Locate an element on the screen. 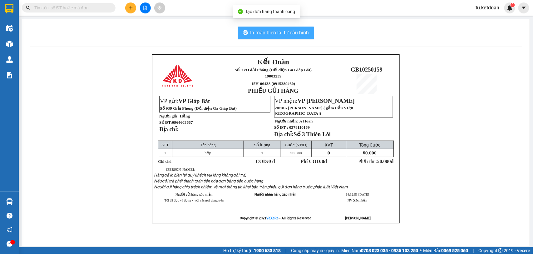 The width and height of the screenshot is (533, 254). span: caret-down is located at coordinates (524, 8).